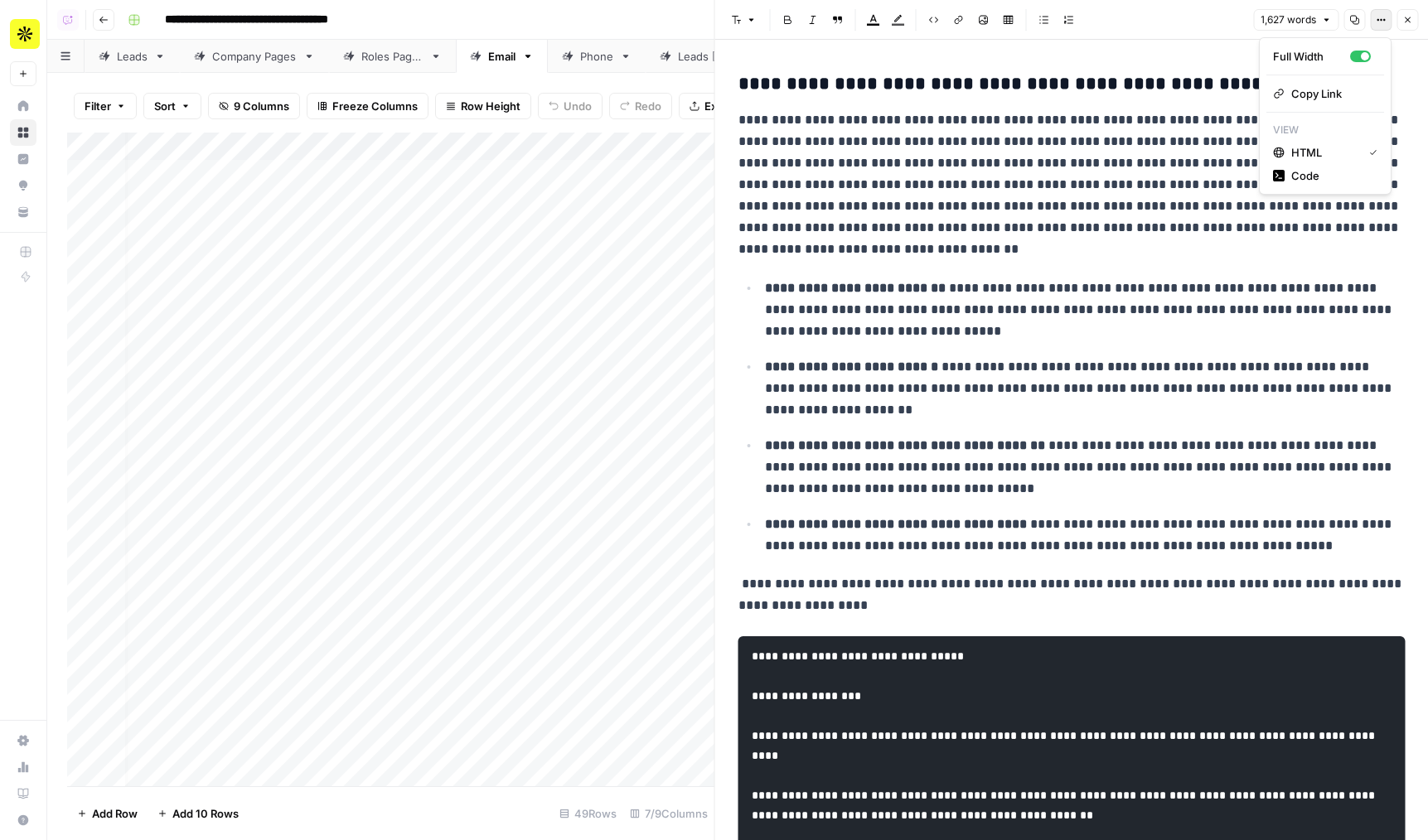  Describe the element at coordinates (1312, 56) in the screenshot. I see `div: Full Width` at that location.